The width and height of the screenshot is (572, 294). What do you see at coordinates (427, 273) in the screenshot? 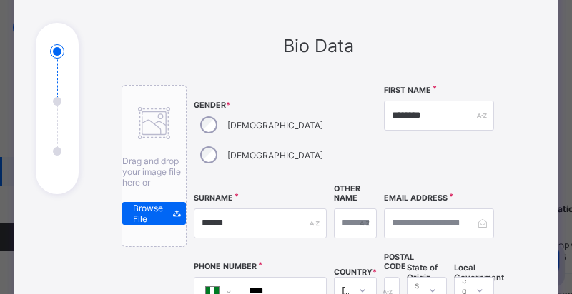
I see `span: State of Origin` at bounding box center [427, 273].